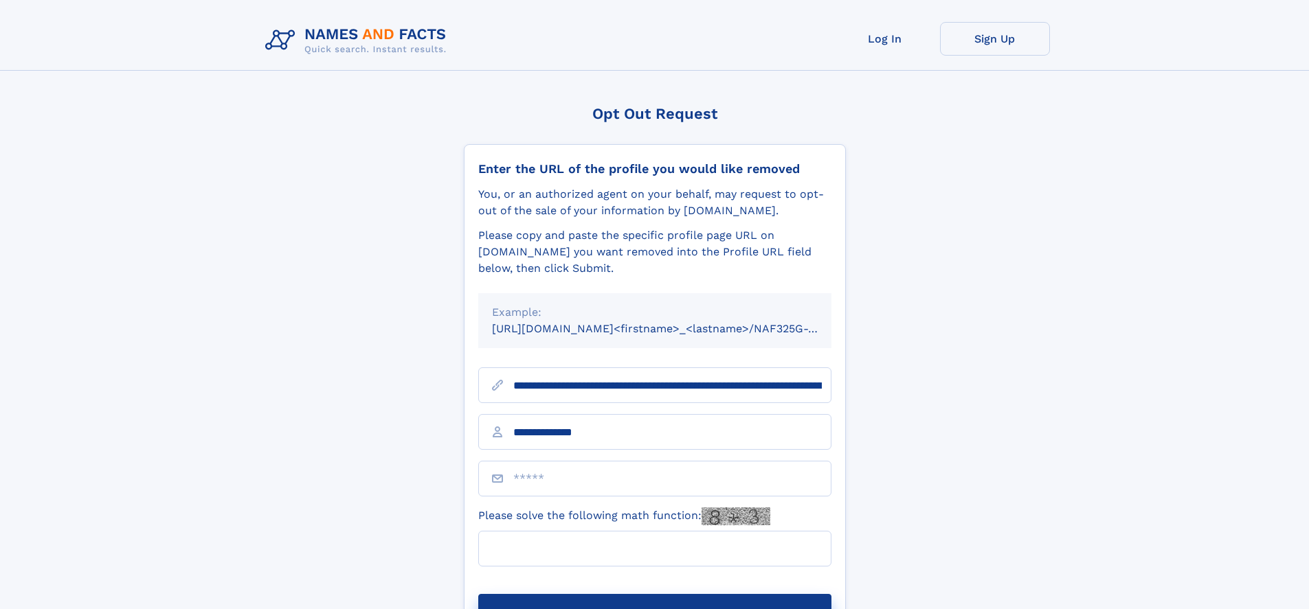 The image size is (1309, 609). Describe the element at coordinates (655, 169) in the screenshot. I see `div: Enter the URL of the profile you would like removed` at that location.